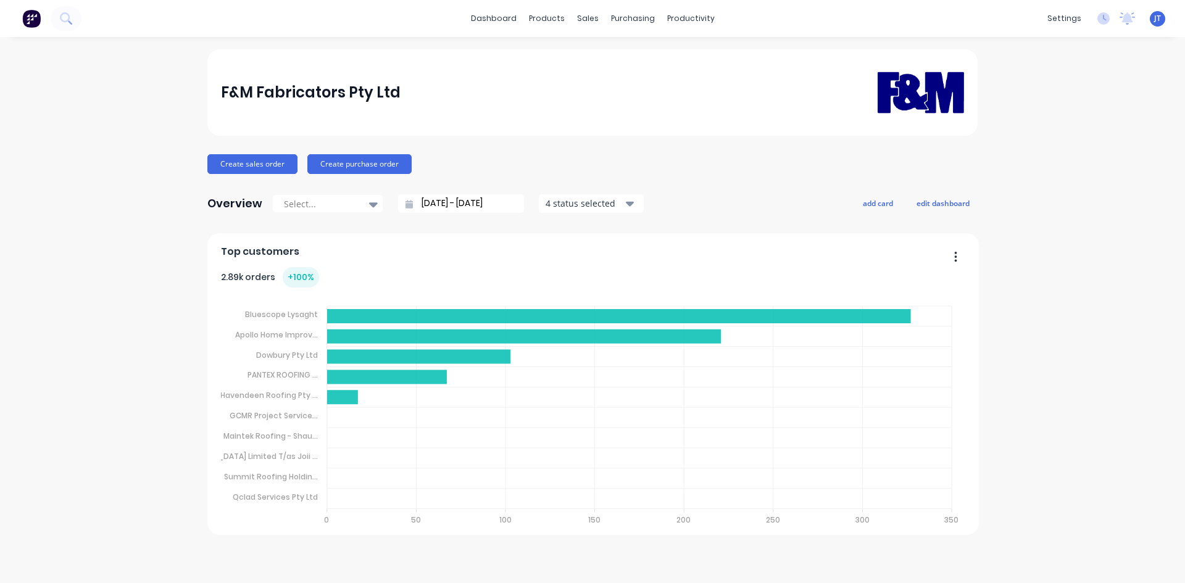  I want to click on div: sales, so click(587, 19).